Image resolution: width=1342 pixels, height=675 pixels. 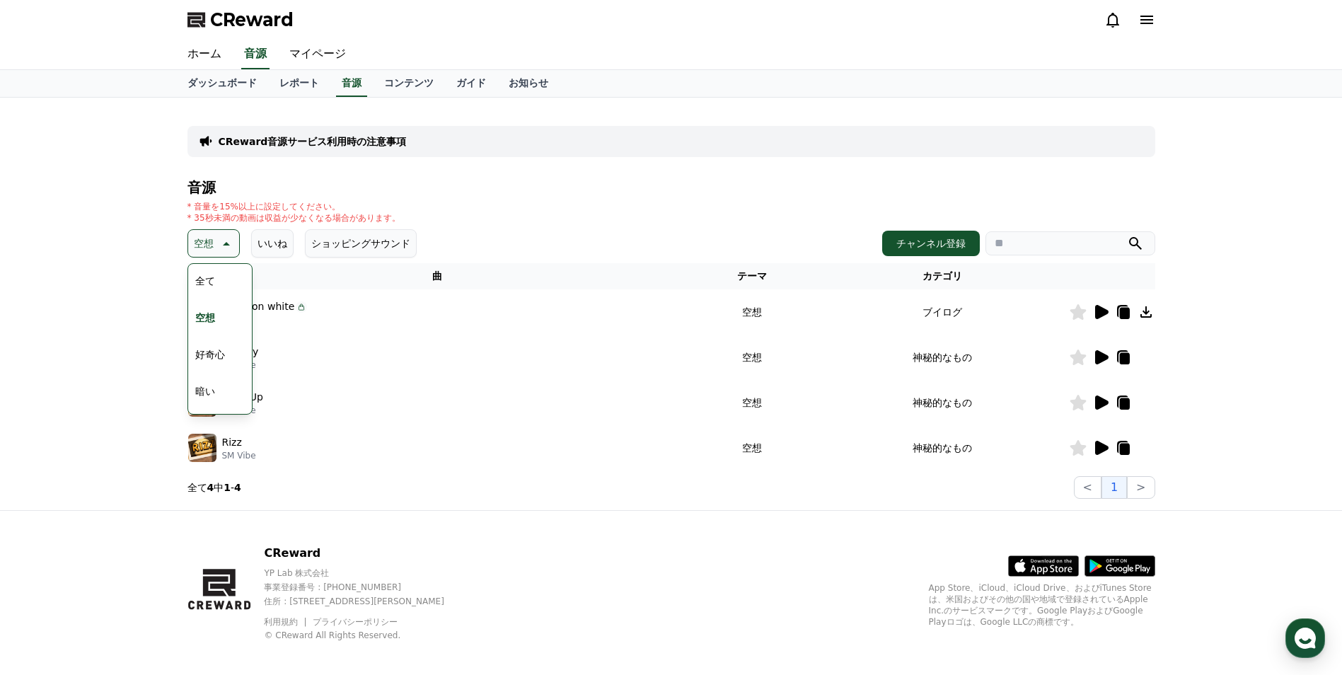 What do you see at coordinates (313, 142) in the screenshot?
I see `p: CReward音源サービス利用時の注意事項` at bounding box center [313, 142].